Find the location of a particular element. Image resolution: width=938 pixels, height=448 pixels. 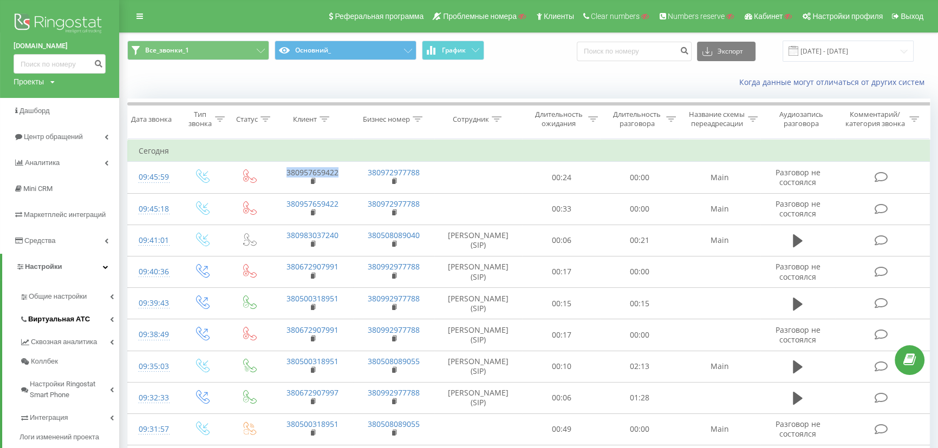

a: 380672907997 is located at coordinates (313, 393).